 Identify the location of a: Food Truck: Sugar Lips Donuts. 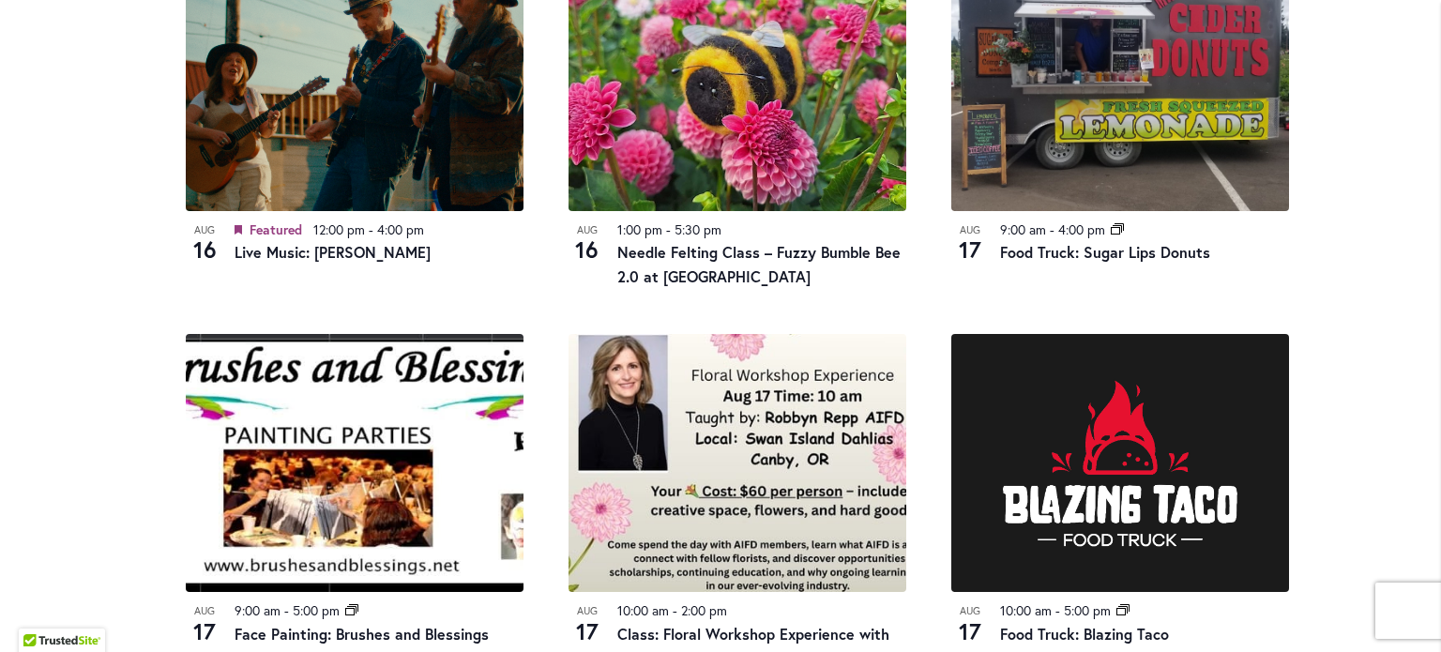
(1105, 251).